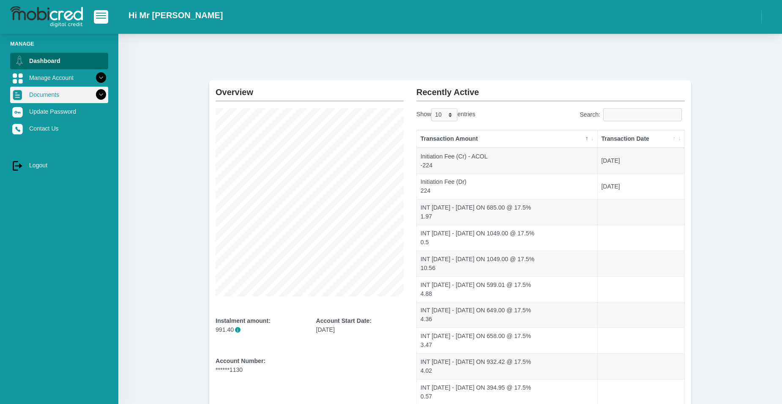 The height and width of the screenshot is (404, 782). Describe the element at coordinates (59, 95) in the screenshot. I see `a: Documents` at that location.